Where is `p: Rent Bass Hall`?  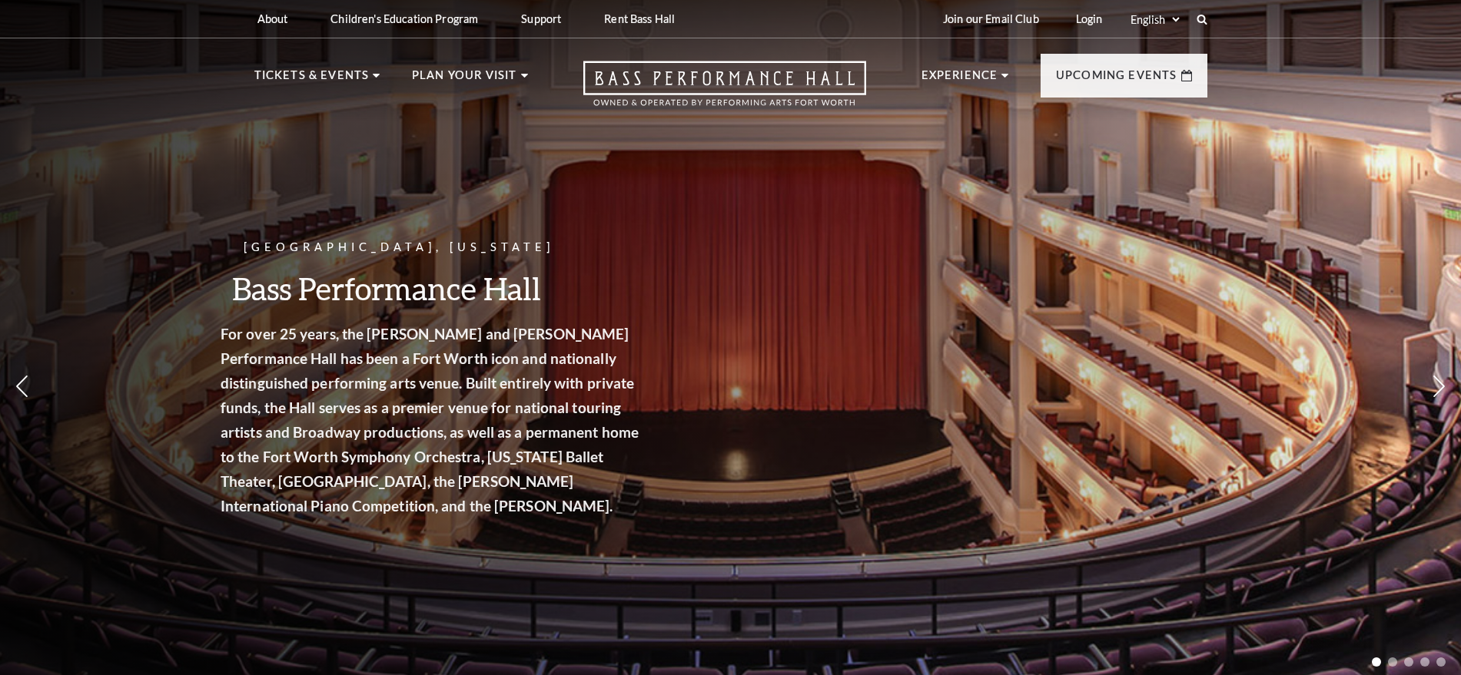
p: Rent Bass Hall is located at coordinates (639, 18).